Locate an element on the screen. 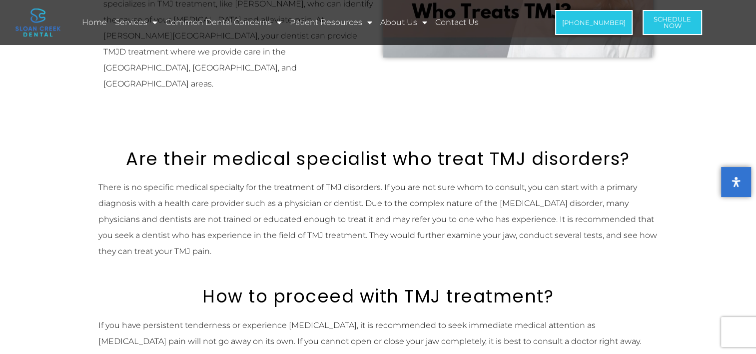  a: Common Dental Concerns is located at coordinates (223, 22).